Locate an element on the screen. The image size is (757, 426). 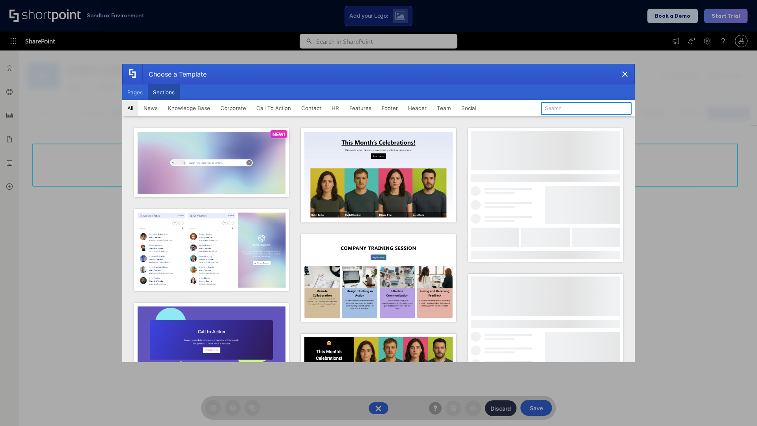
div: Chat Widget is located at coordinates (737, 407).